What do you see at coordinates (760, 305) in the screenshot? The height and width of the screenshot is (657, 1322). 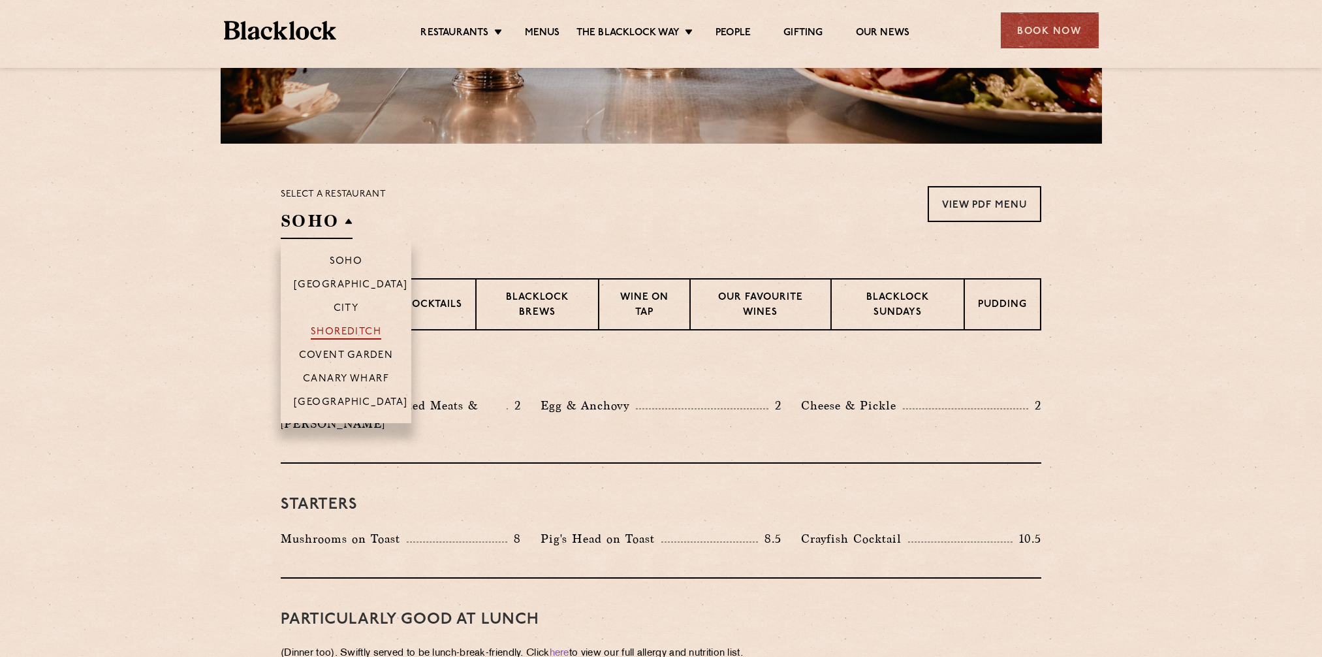 I see `p: Our favourite wines` at bounding box center [760, 305].